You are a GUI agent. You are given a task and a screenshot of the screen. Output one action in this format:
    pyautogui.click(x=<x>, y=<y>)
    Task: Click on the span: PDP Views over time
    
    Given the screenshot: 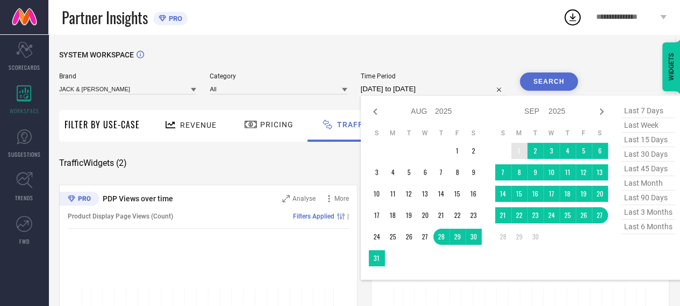 What is the action you would take?
    pyautogui.click(x=138, y=199)
    